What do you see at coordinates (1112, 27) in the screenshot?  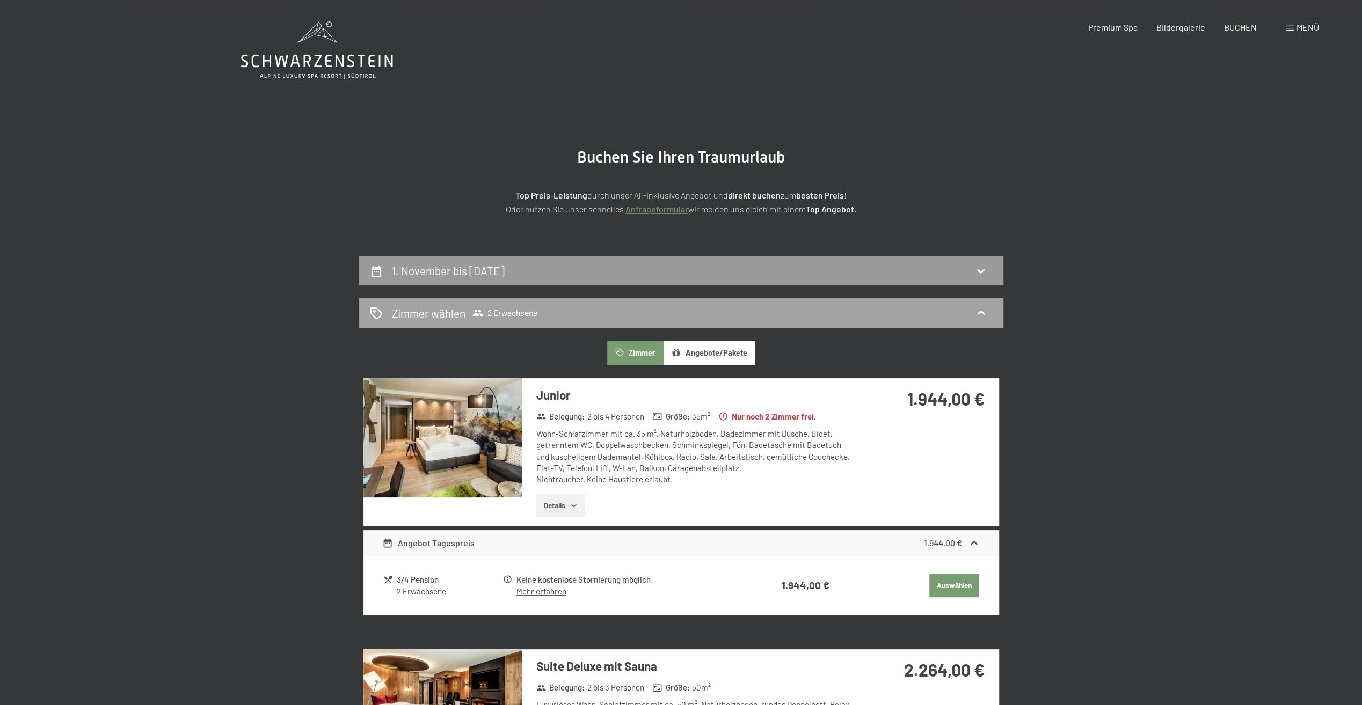 I see `a: Premium Spa` at bounding box center [1112, 27].